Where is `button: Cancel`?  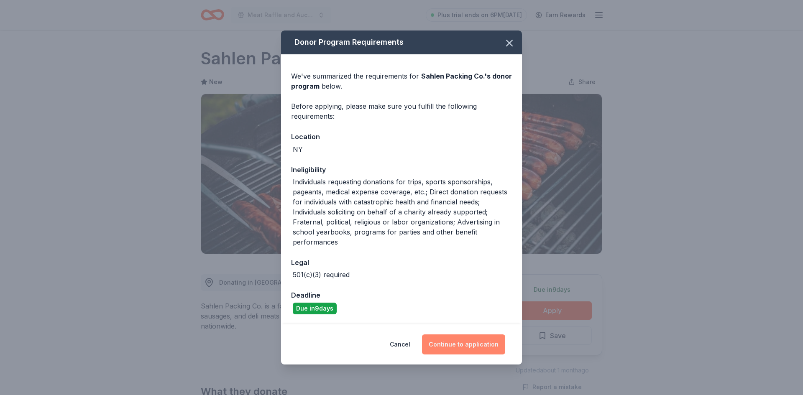 button: Cancel is located at coordinates (400, 345).